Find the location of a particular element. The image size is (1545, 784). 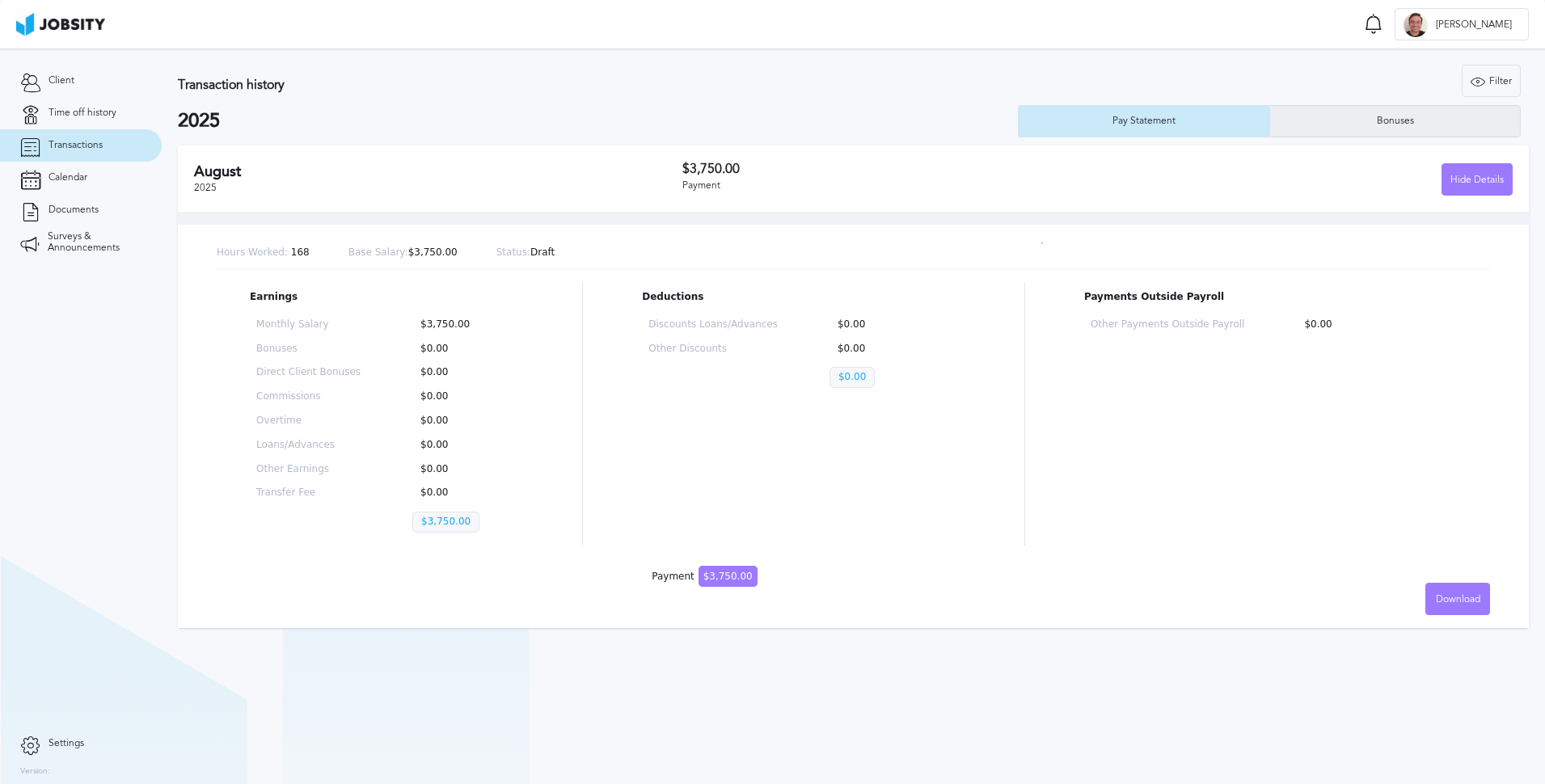

p: Bonuses is located at coordinates (308, 349).